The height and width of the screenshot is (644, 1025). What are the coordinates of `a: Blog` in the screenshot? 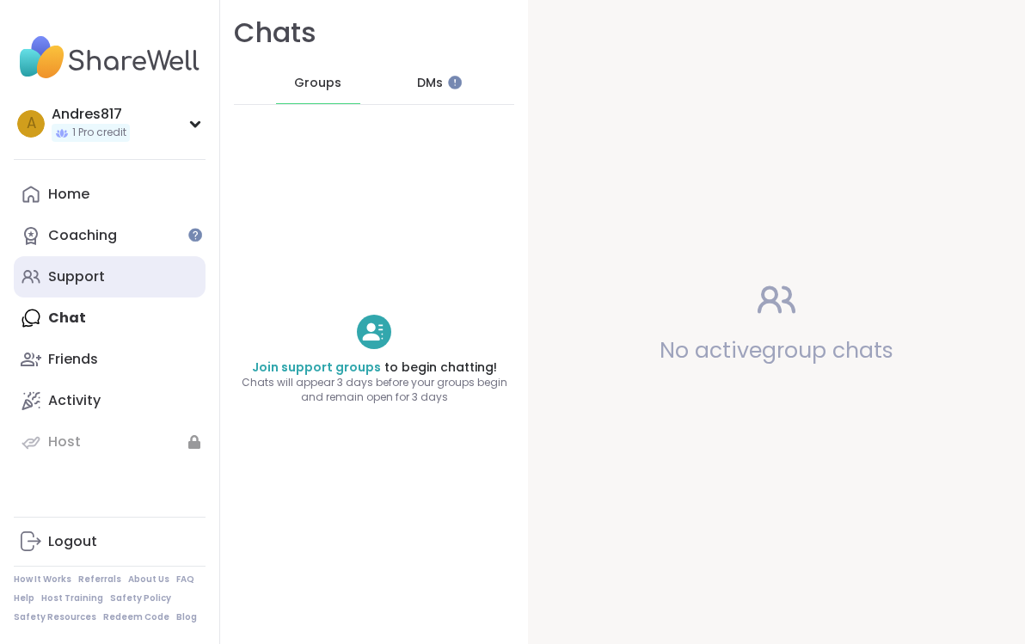 It's located at (187, 617).